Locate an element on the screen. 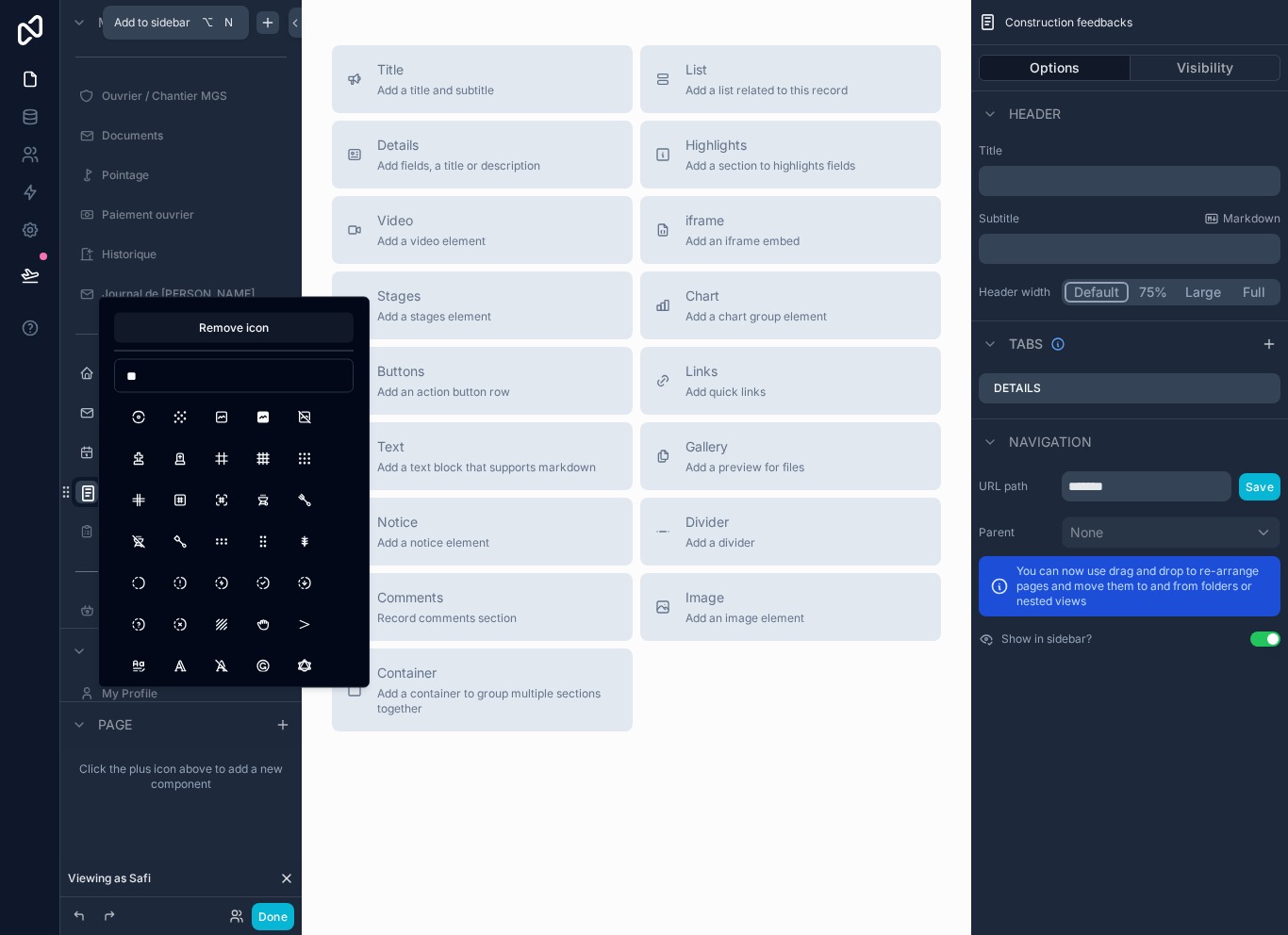  button: ProgressAlert is located at coordinates (180, 584).